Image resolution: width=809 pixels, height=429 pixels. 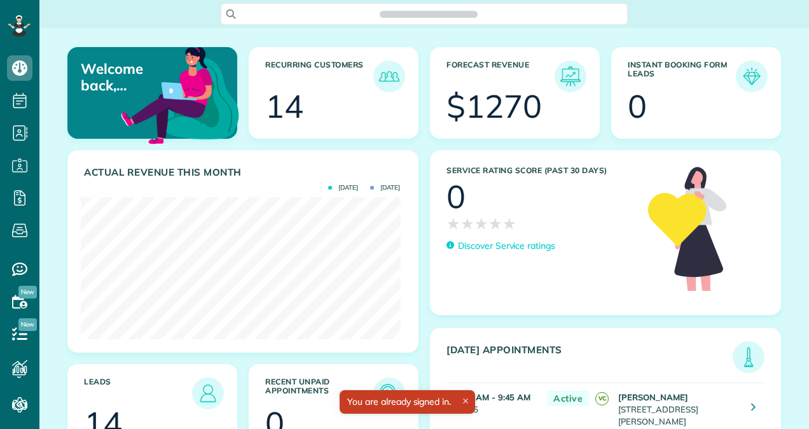 What do you see at coordinates (501, 245) in the screenshot?
I see `a: Discover Service ratings` at bounding box center [501, 245].